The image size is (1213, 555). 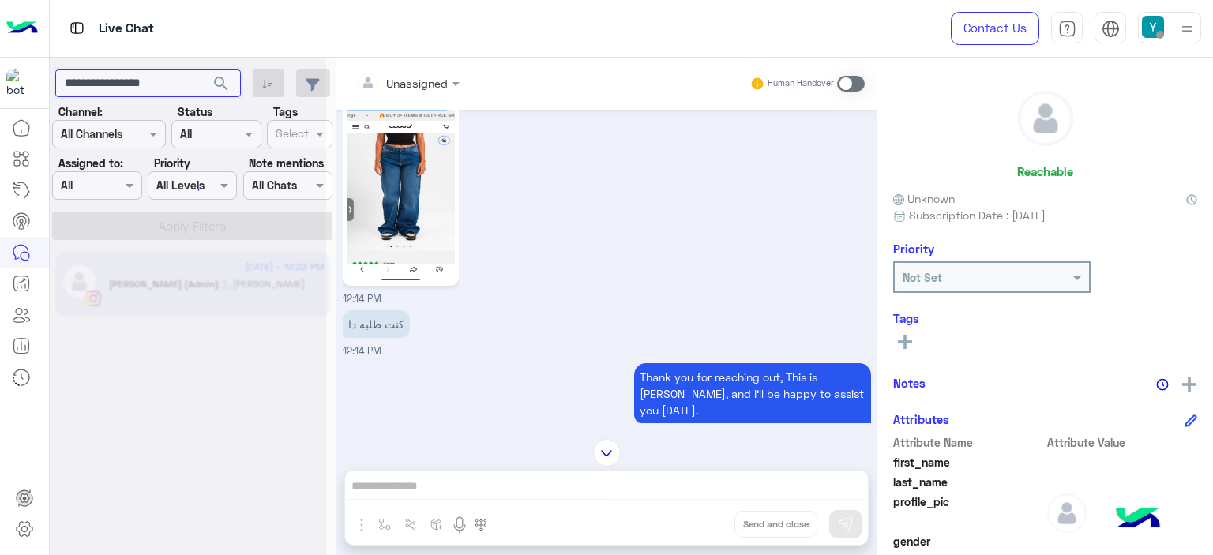 I want to click on p: 31/8/2025, 12:15 PM, so click(x=752, y=393).